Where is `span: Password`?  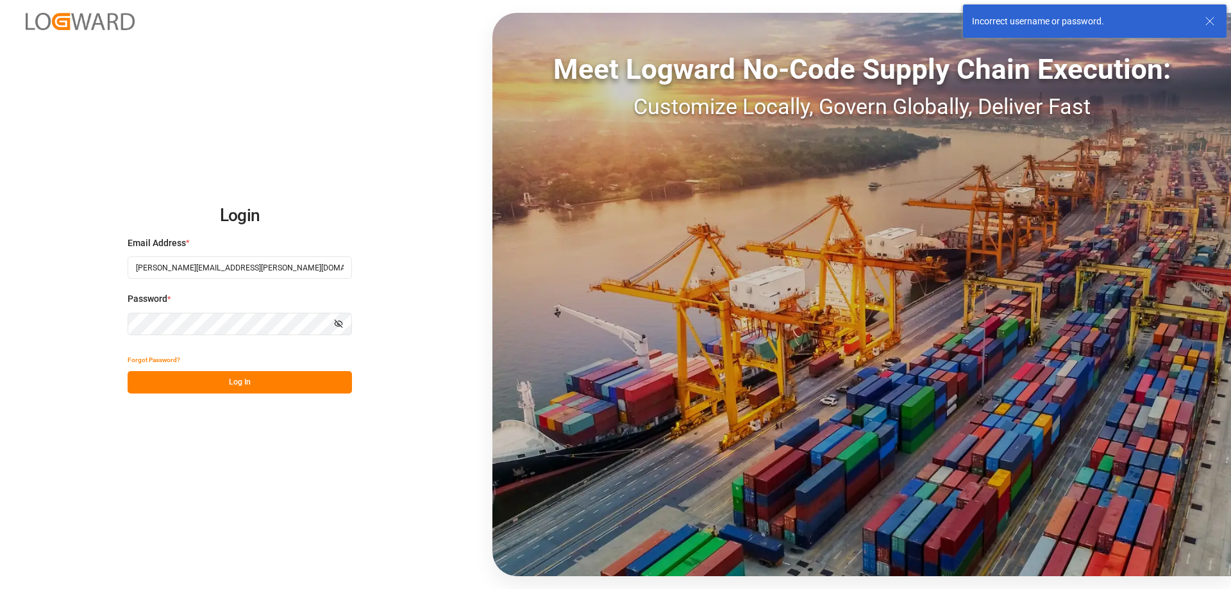
span: Password is located at coordinates (148, 299).